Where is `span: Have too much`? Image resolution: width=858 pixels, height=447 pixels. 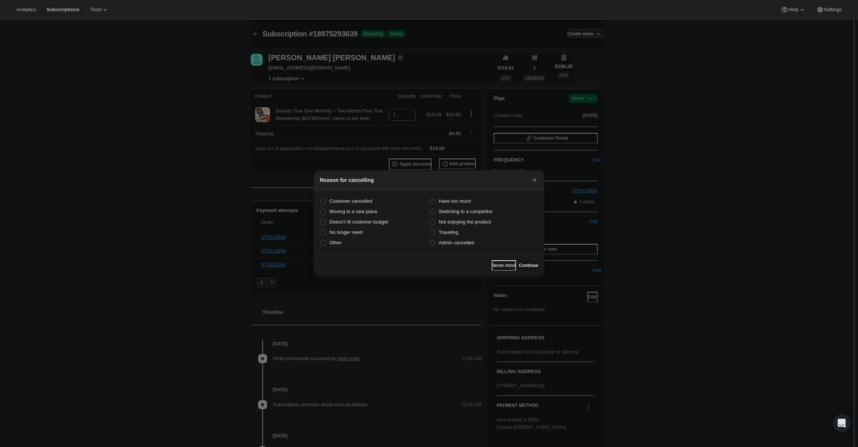
span: Have too much is located at coordinates (455, 201).